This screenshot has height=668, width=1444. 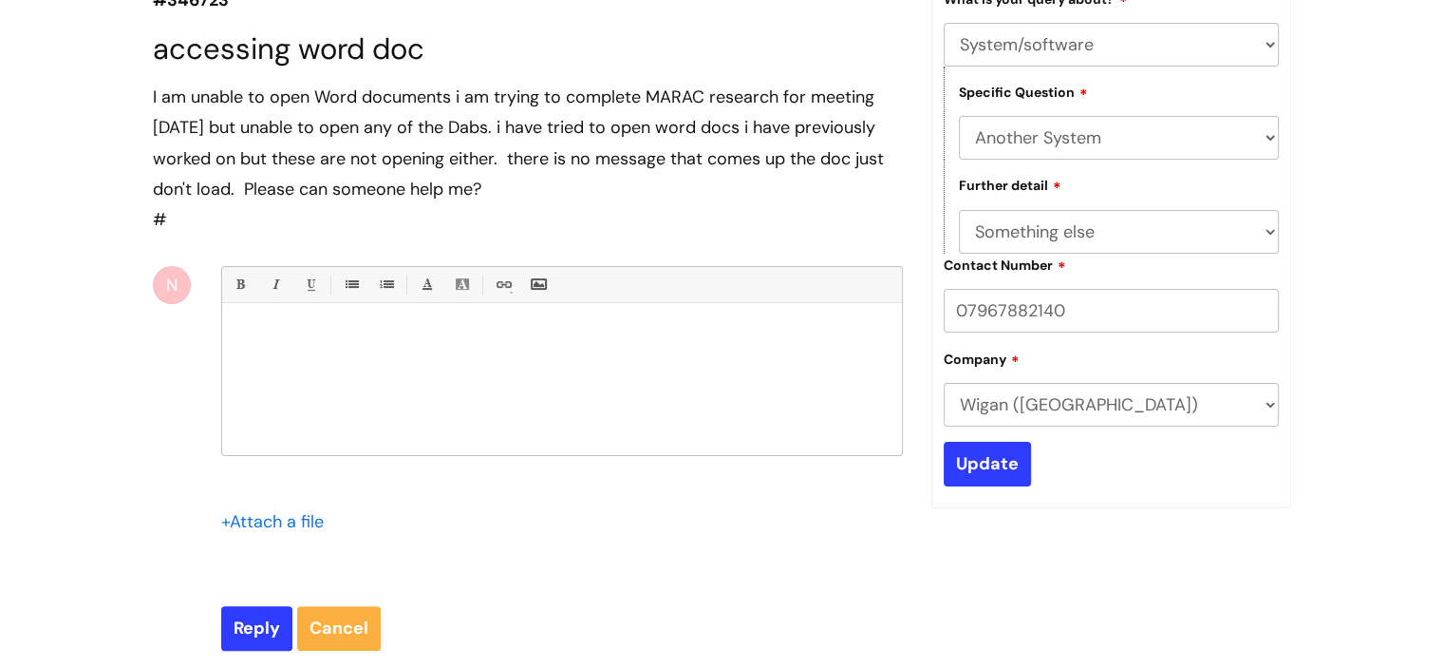 What do you see at coordinates (256, 628) in the screenshot?
I see `input: Reply` at bounding box center [256, 628].